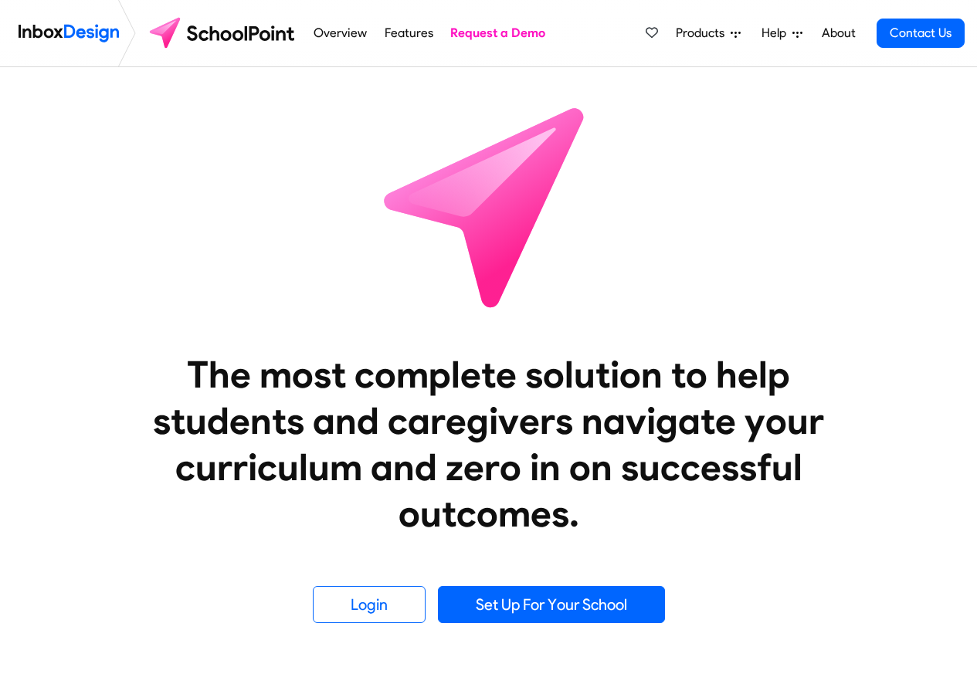 Image resolution: width=977 pixels, height=674 pixels. I want to click on heading: The most complete solution to help students and caregivers navigate your curriculum and zero in o..., so click(489, 444).